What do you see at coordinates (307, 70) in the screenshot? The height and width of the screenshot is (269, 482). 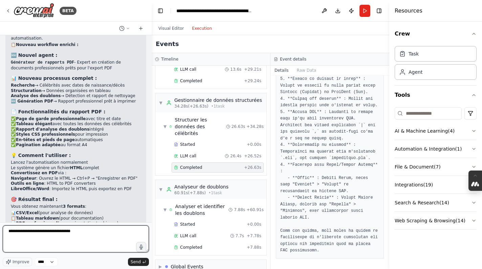 I see `button: Raw Data` at bounding box center [307, 70].